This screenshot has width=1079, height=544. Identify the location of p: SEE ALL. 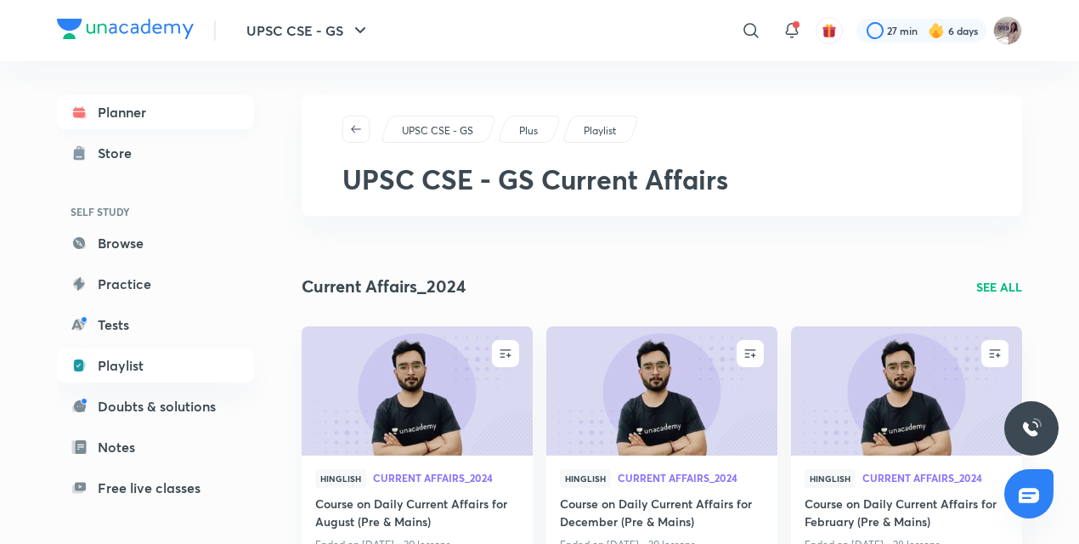
(1000, 286).